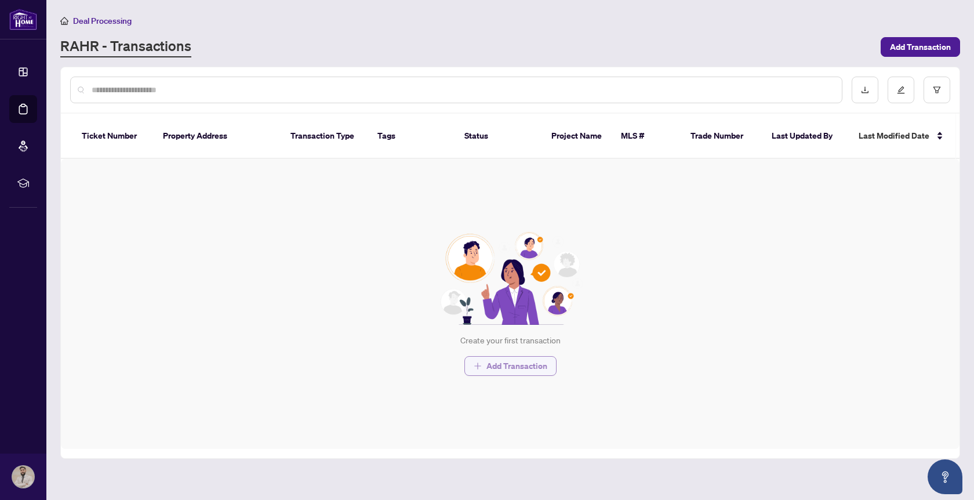  Describe the element at coordinates (647, 136) in the screenshot. I see `th: MLS #` at that location.